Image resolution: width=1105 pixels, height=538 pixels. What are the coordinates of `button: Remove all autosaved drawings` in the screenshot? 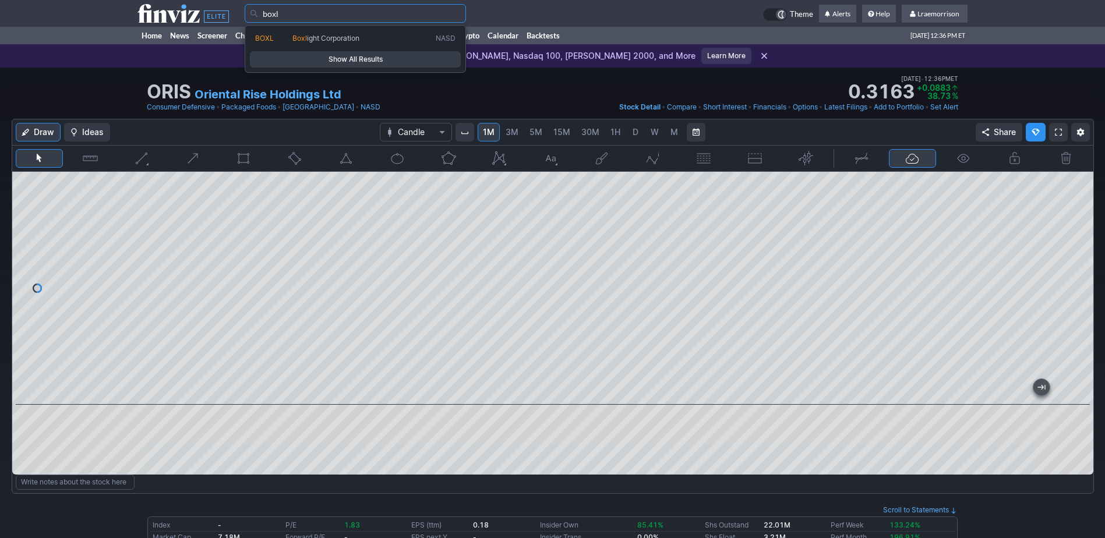 It's located at (1066, 159).